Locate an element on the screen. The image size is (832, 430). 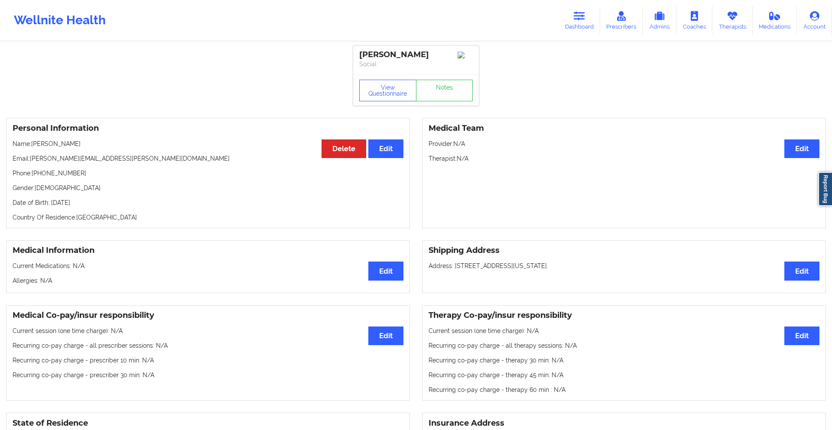
p: Recurring co-pay charge - all therapy sessions : N/A is located at coordinates (624, 346).